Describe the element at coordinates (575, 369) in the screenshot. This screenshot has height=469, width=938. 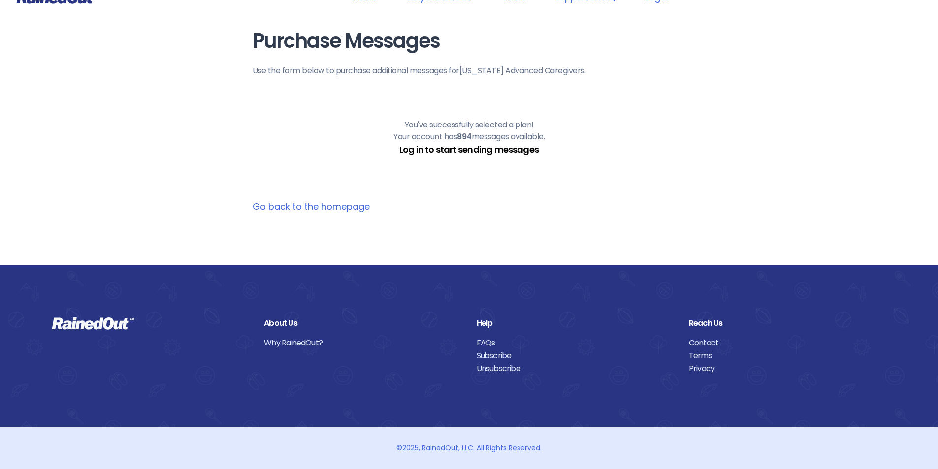
I see `a: Unsubscribe` at that location.